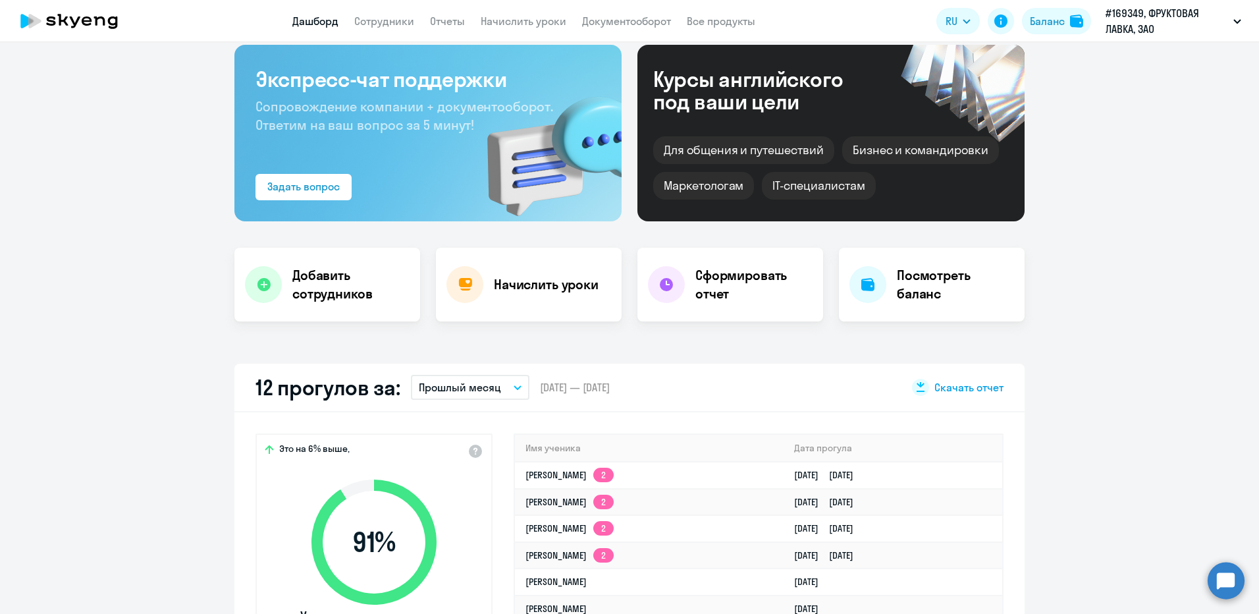 The width and height of the screenshot is (1259, 614). I want to click on p: Прошлый месяц, so click(459, 387).